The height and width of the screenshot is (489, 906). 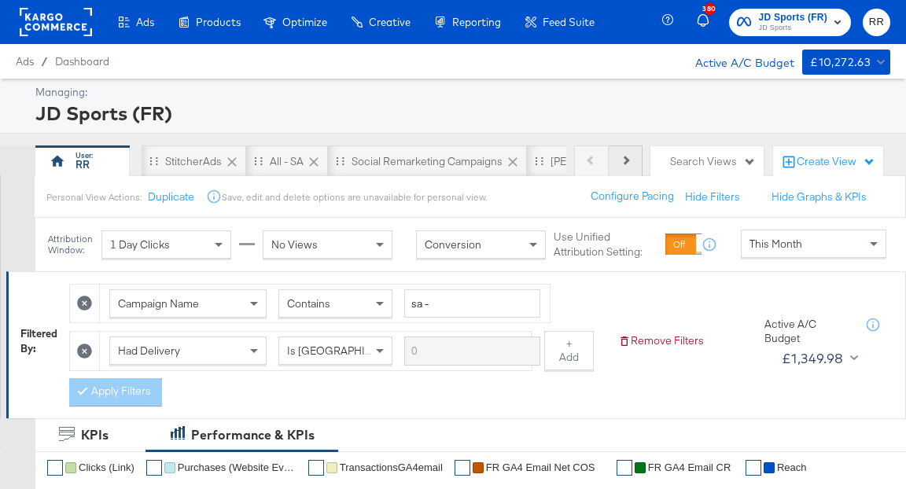 What do you see at coordinates (218, 22) in the screenshot?
I see `span: Products` at bounding box center [218, 22].